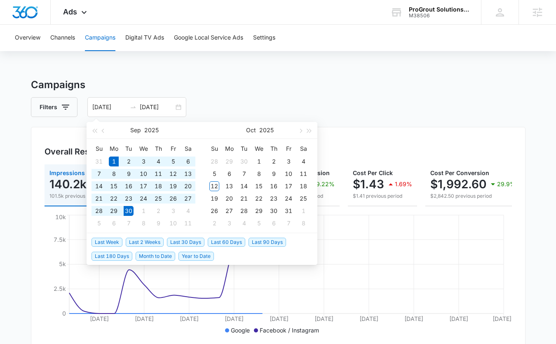 Image resolution: width=556 pixels, height=344 pixels. Describe the element at coordinates (133, 107) in the screenshot. I see `span: to` at that location.